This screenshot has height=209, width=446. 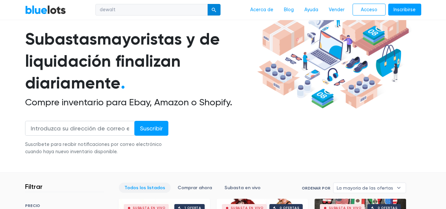 What do you see at coordinates (242, 187) in the screenshot?
I see `font: Subasta en vivo` at bounding box center [242, 187].